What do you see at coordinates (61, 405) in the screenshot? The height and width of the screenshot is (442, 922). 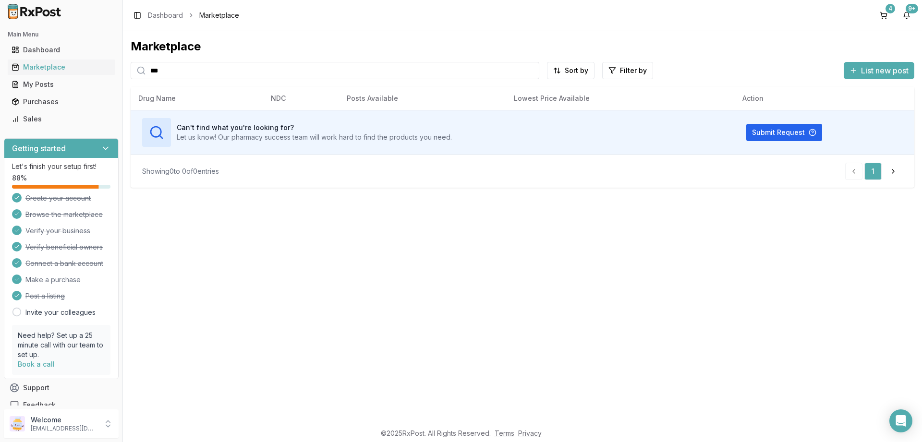 I see `button: Feedback` at bounding box center [61, 405].